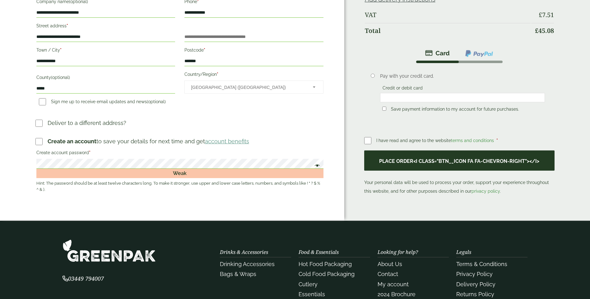  What do you see at coordinates (448, 30) in the screenshot?
I see `th: Total` at bounding box center [448, 30].